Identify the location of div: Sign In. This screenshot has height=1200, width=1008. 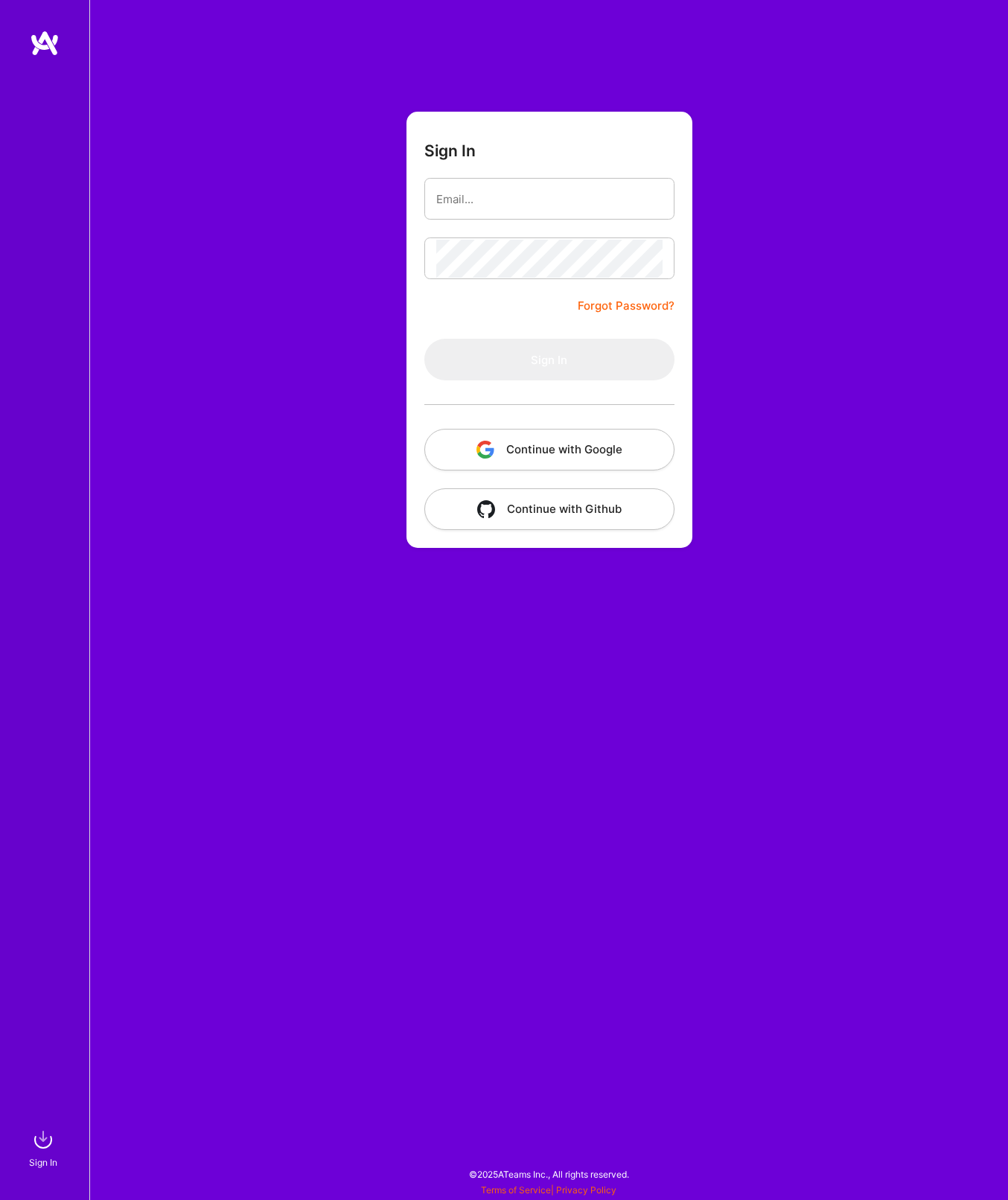
(43, 1162).